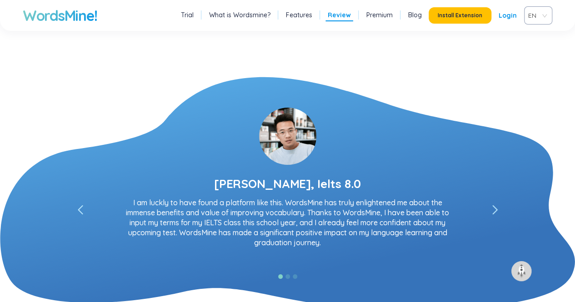  Describe the element at coordinates (536, 15) in the screenshot. I see `span: VIE` at that location.